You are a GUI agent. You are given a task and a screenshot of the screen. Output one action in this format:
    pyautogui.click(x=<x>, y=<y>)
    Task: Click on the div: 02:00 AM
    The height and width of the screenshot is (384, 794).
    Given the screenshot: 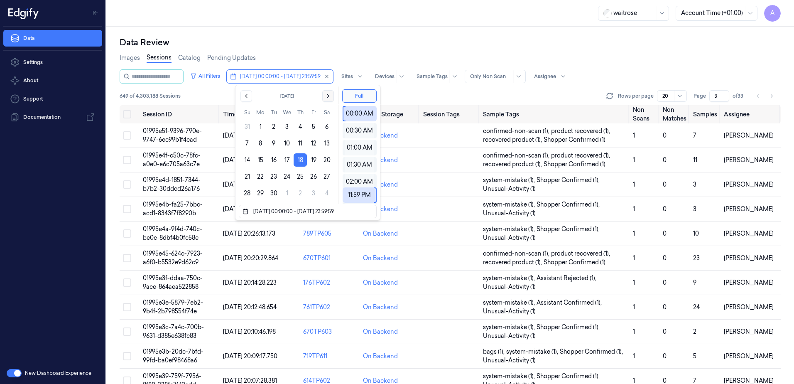 What is the action you would take?
    pyautogui.click(x=359, y=182)
    